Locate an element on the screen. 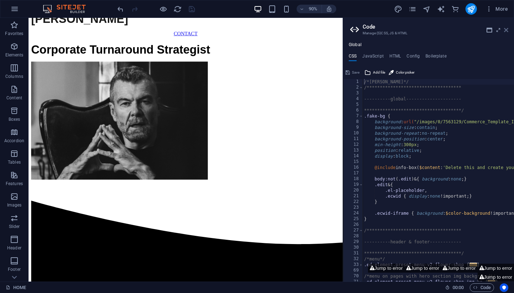  span: 00 00 is located at coordinates (458, 287).